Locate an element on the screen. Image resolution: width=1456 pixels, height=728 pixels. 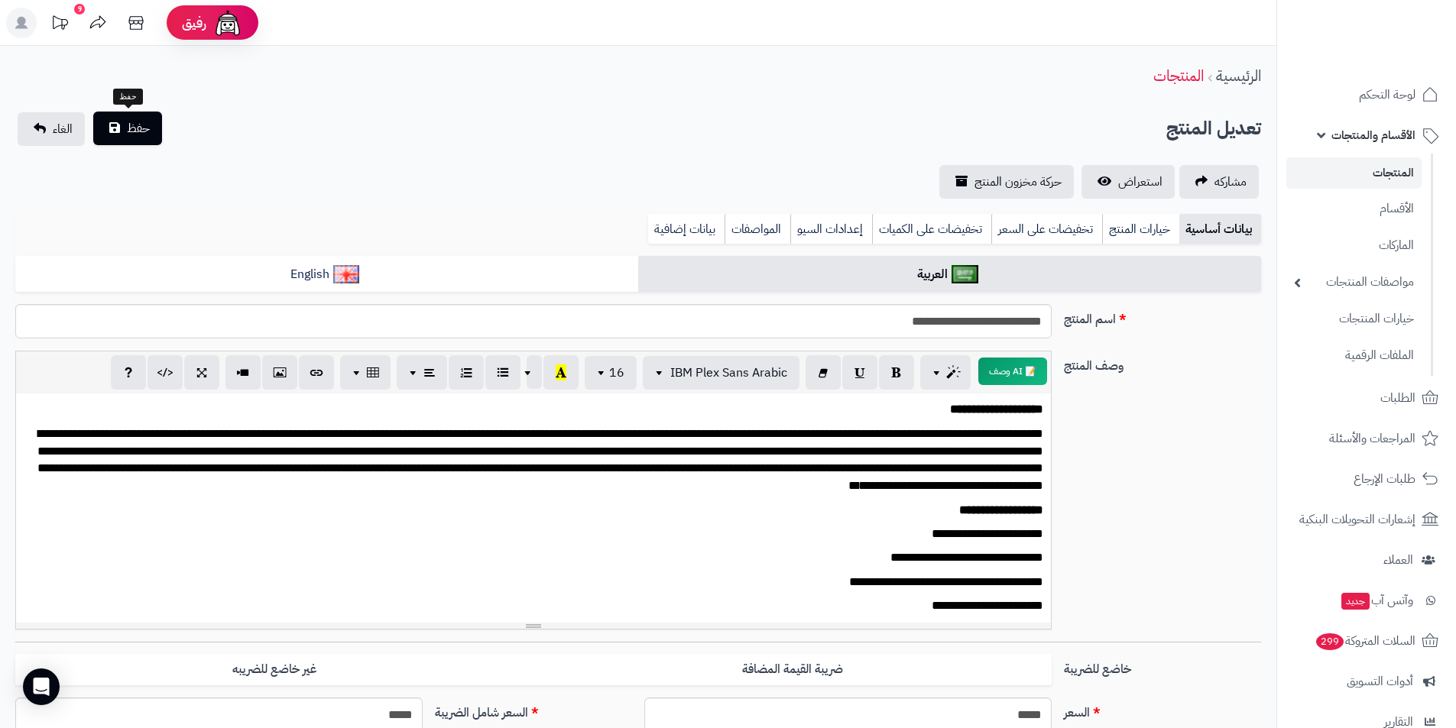
div: 9 is located at coordinates (79, 9).